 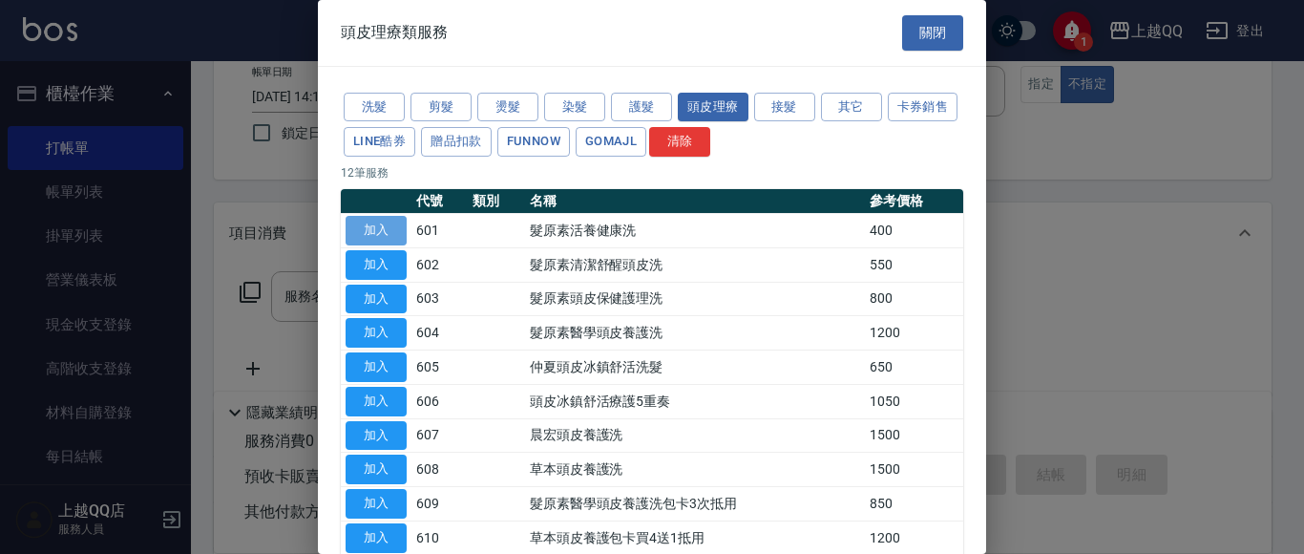 What do you see at coordinates (374, 107) in the screenshot?
I see `button: 洗髮` at bounding box center [374, 107].